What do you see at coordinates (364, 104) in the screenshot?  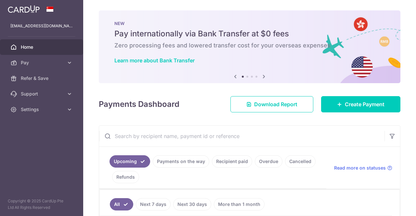 I see `span: Create Payment` at bounding box center [364, 104].